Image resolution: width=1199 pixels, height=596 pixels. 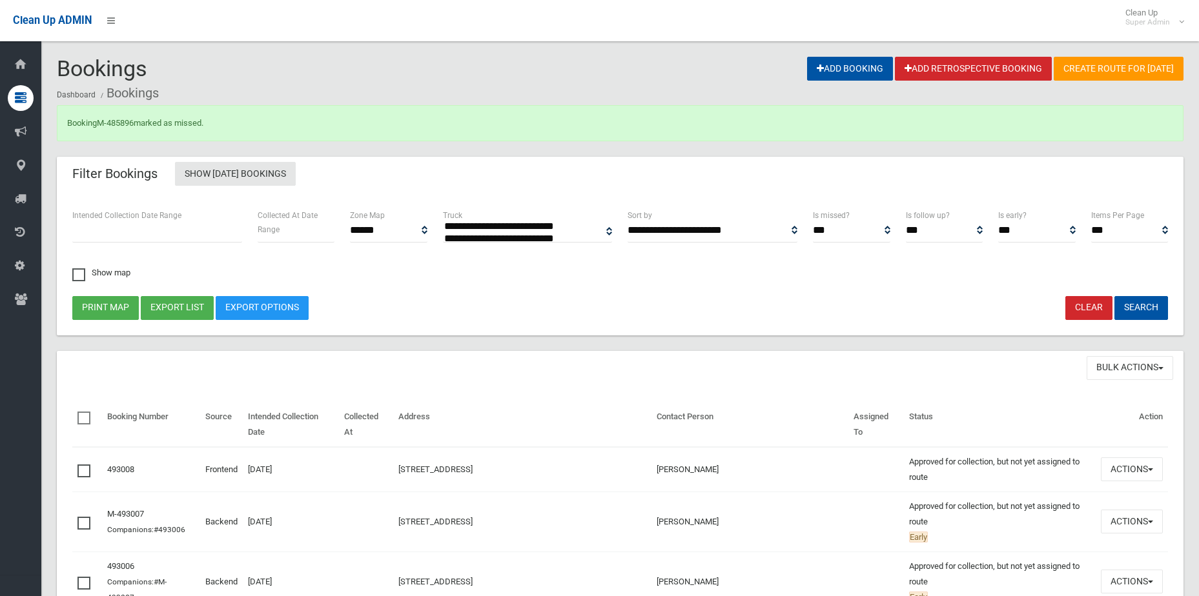 I want to click on small: Companions:, so click(x=147, y=530).